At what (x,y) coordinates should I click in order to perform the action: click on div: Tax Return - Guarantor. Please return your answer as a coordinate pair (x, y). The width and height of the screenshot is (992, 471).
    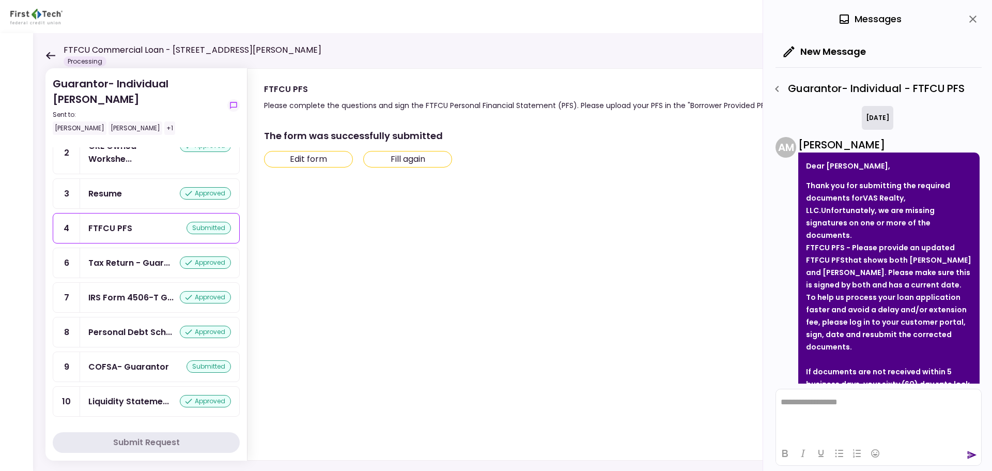
    Looking at the image, I should click on (129, 262).